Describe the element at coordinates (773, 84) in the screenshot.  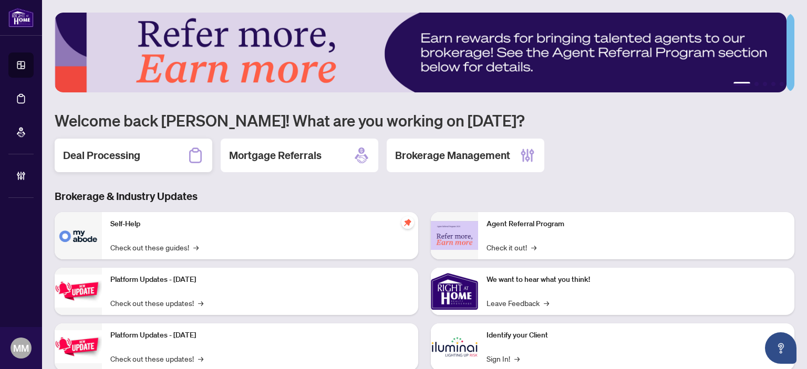
I see `button: 4` at that location.